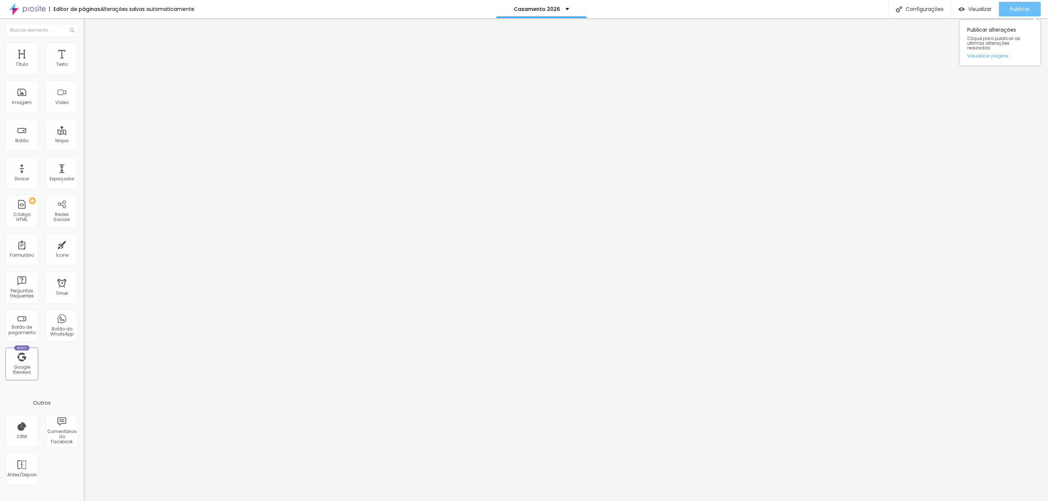 The image size is (1048, 501). I want to click on div: Imagem, so click(22, 103).